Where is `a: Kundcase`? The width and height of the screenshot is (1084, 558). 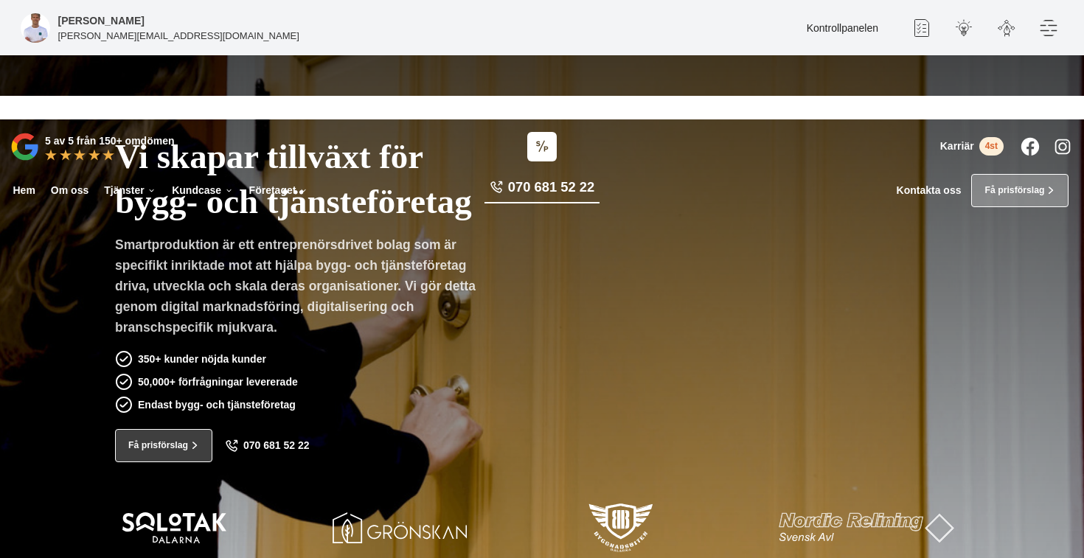
a: Kundcase is located at coordinates (203, 190).